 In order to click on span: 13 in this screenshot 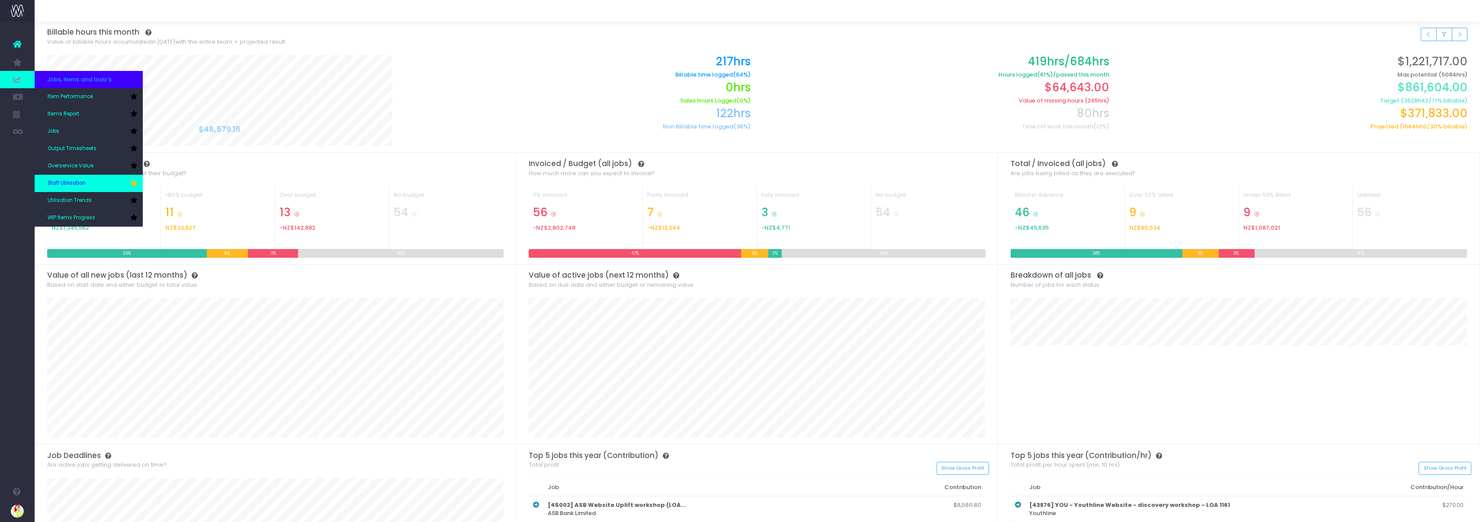, I will do `click(285, 212)`.